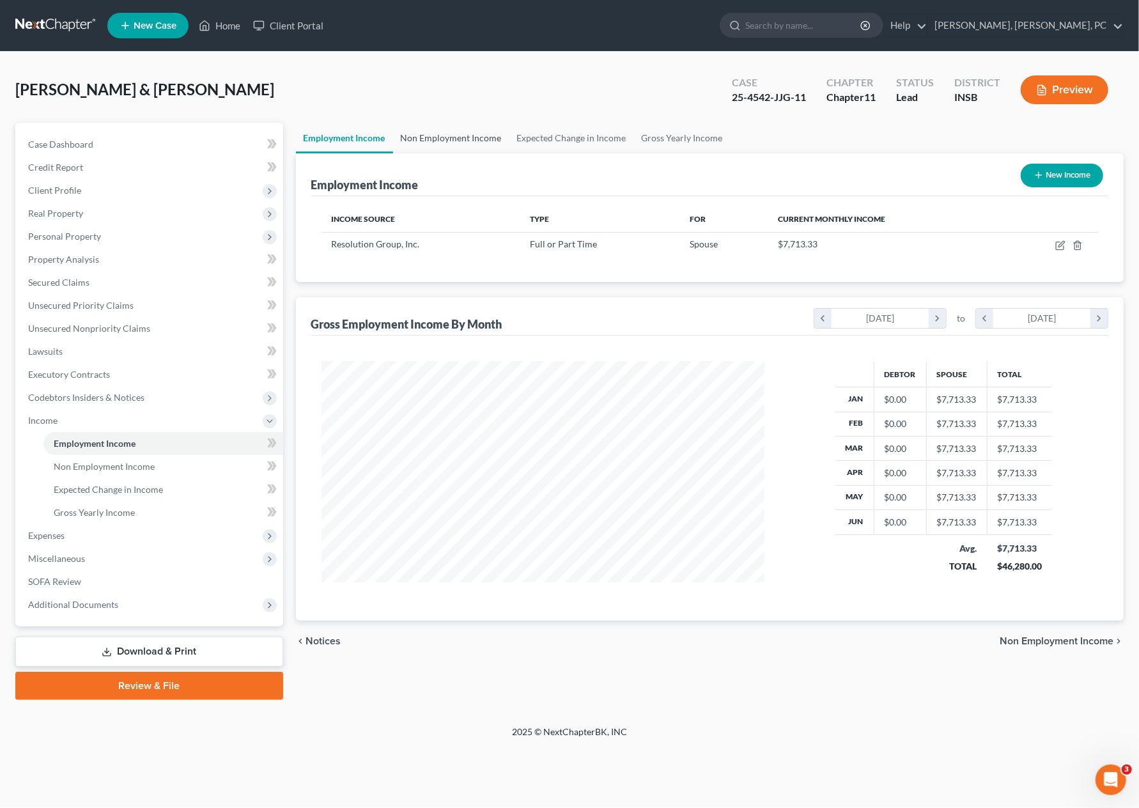 This screenshot has height=808, width=1139. Describe the element at coordinates (956, 374) in the screenshot. I see `th: Spouse` at that location.